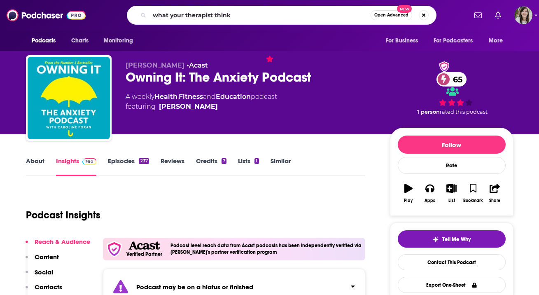 The width and height of the screenshot is (539, 295). Describe the element at coordinates (451, 284) in the screenshot. I see `button: Export One-Sheet` at that location.